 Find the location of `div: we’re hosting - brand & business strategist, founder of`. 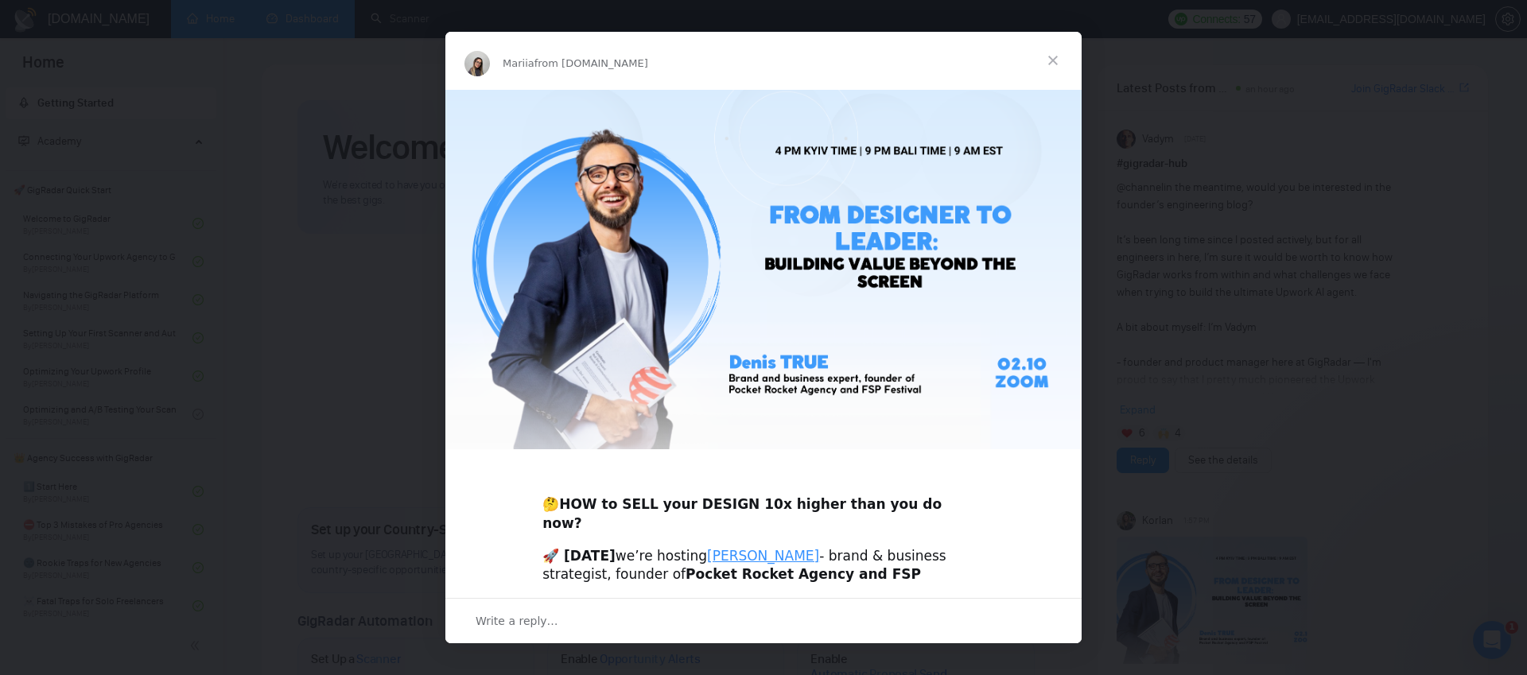

div: we’re hosting - brand & business strategist, founder of is located at coordinates (764, 575).